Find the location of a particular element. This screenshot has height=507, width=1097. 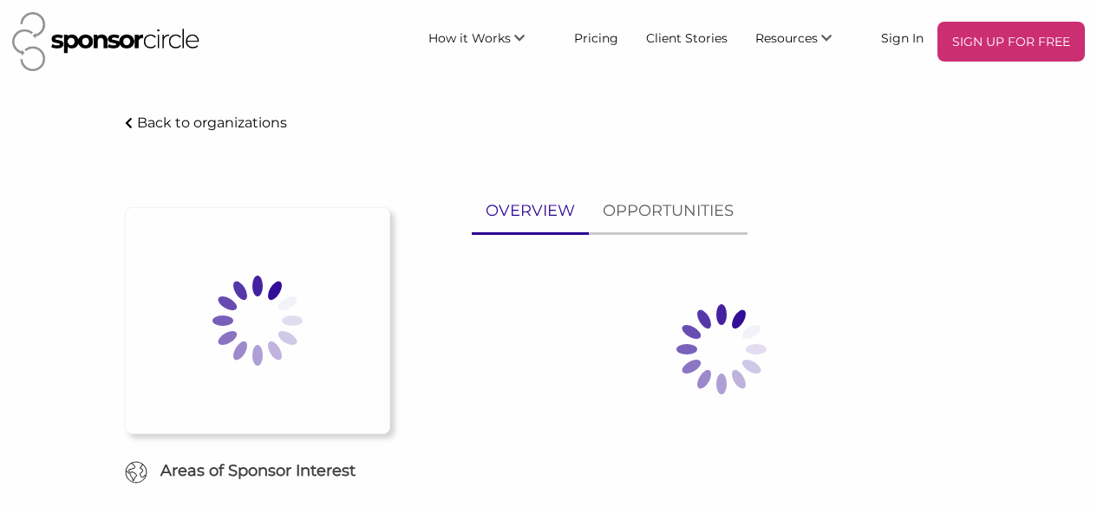

img: Sponsor Circle Logo is located at coordinates (106, 42).